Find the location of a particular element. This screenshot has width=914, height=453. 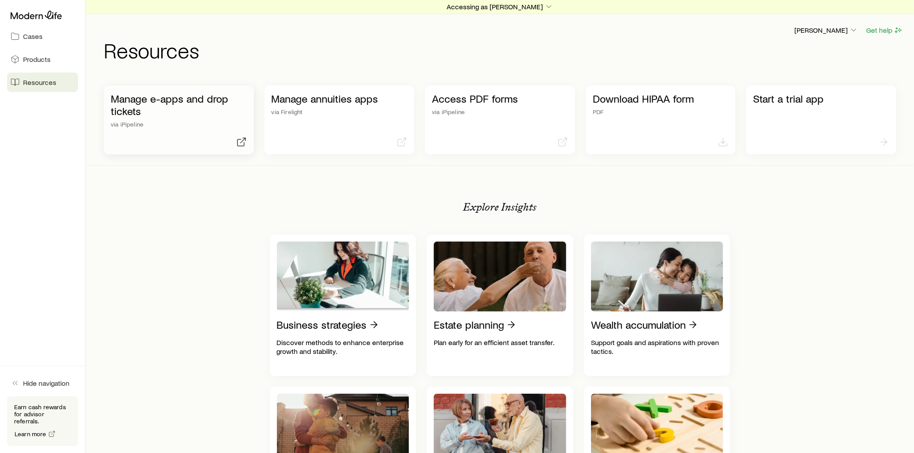

a: Products is located at coordinates (43, 59).